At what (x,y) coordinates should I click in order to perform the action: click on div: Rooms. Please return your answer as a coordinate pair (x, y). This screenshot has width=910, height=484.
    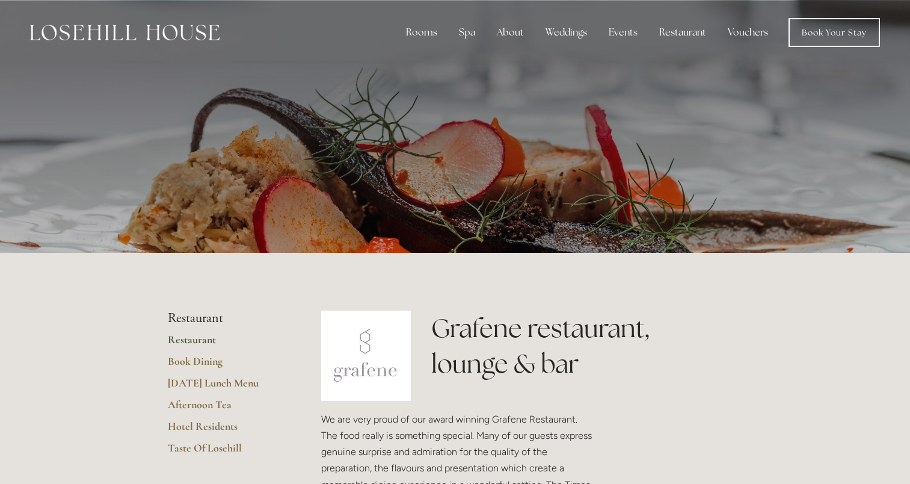
    Looking at the image, I should click on (422, 32).